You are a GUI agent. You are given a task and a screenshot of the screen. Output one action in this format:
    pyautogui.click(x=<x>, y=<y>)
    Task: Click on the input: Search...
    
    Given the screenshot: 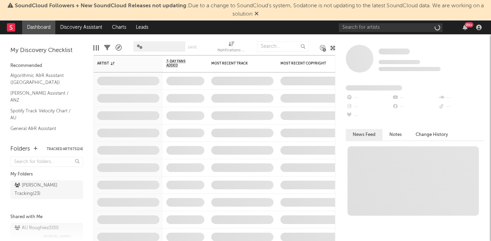 What is the action you would take?
    pyautogui.click(x=283, y=46)
    